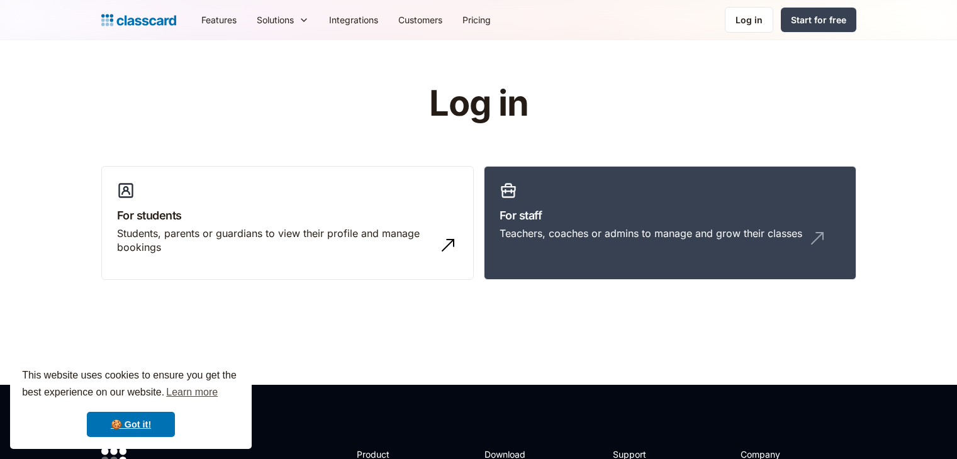 Image resolution: width=957 pixels, height=459 pixels. What do you see at coordinates (670, 223) in the screenshot?
I see `a: For staffTeachers, coaches or admins to manage and grow their classes` at bounding box center [670, 223].